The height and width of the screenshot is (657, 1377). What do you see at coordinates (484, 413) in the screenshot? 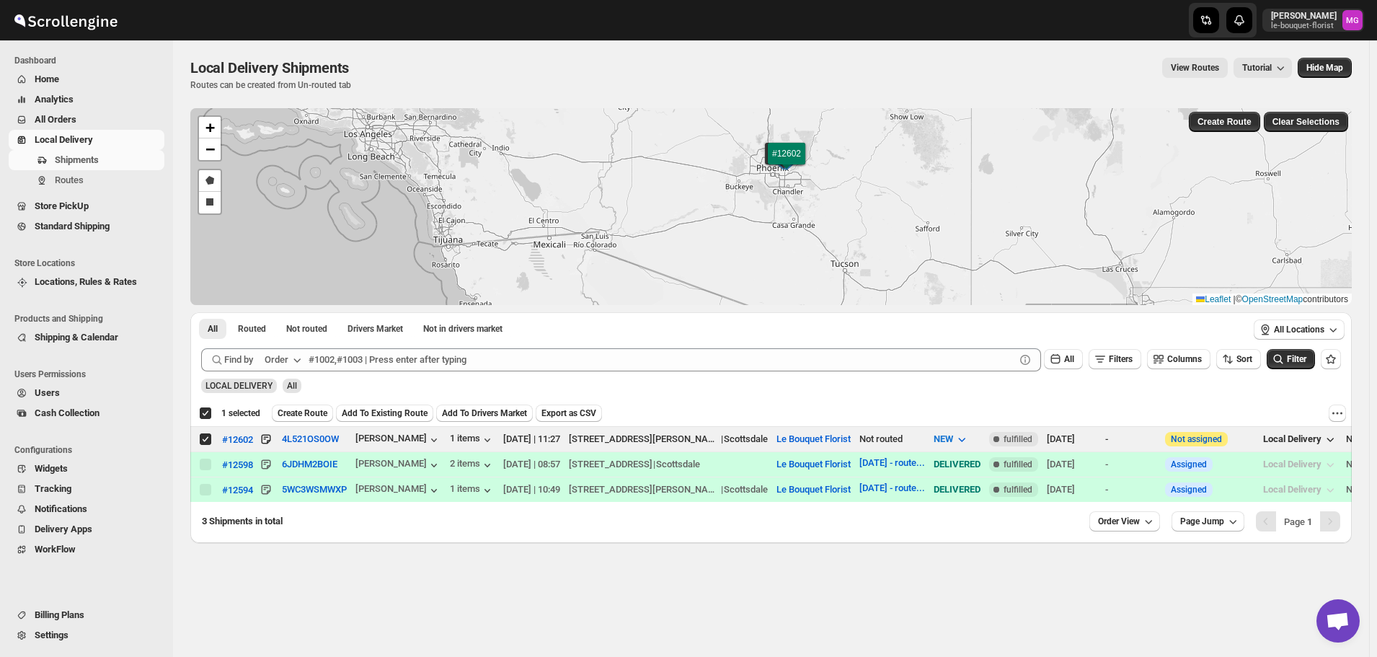
I see `span: Add To Drivers Market` at bounding box center [484, 413].